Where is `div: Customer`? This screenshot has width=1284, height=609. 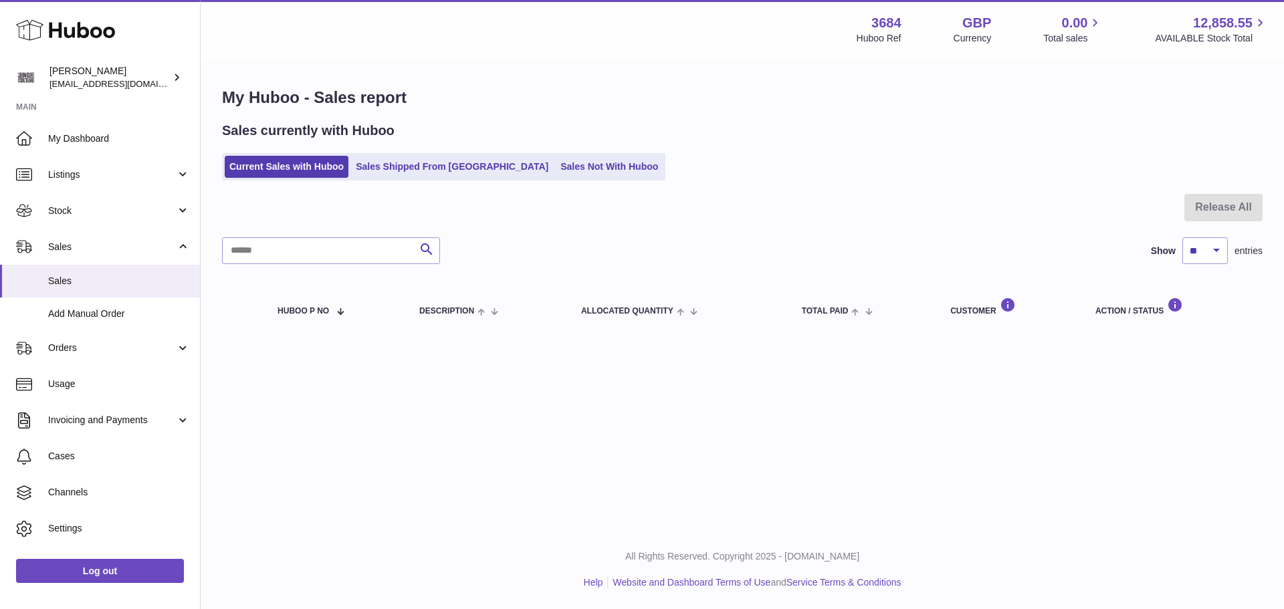
div: Customer is located at coordinates (1009, 306).